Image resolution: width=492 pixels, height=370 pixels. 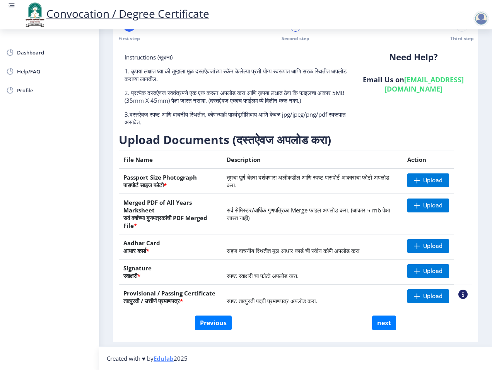 What do you see at coordinates (312, 181) in the screenshot?
I see `td: तुमचा पूर्ण चेहरा दर्शवणारा अलीकडील आणि स्पष्ट पासपोर्ट आकाराचा फोटो अपलोड करा.` at bounding box center [312, 181].